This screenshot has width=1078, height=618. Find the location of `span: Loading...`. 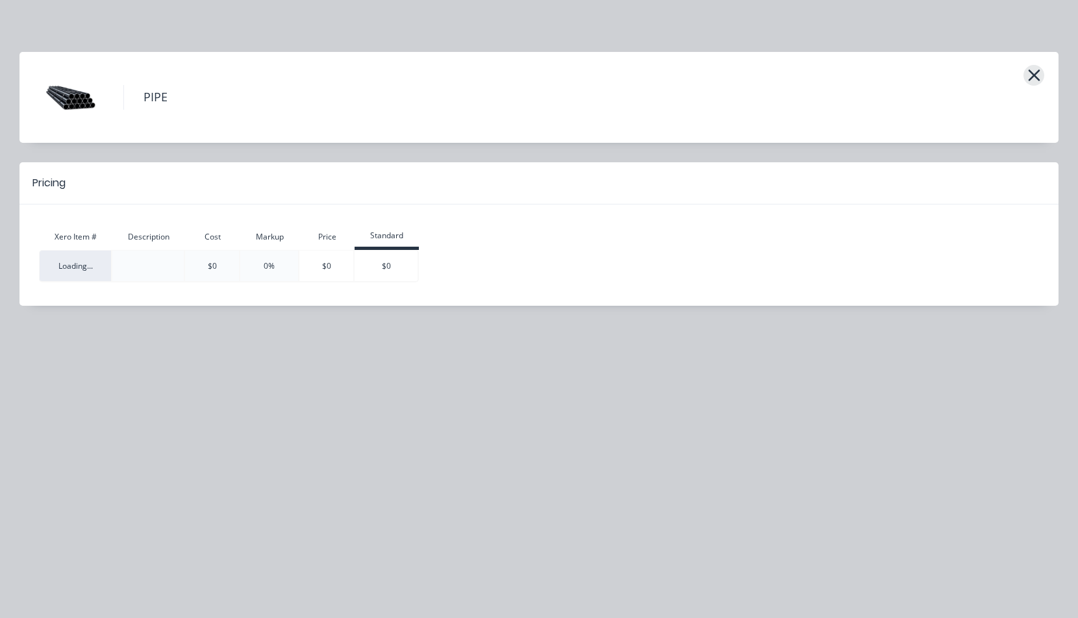

span: Loading... is located at coordinates (75, 266).